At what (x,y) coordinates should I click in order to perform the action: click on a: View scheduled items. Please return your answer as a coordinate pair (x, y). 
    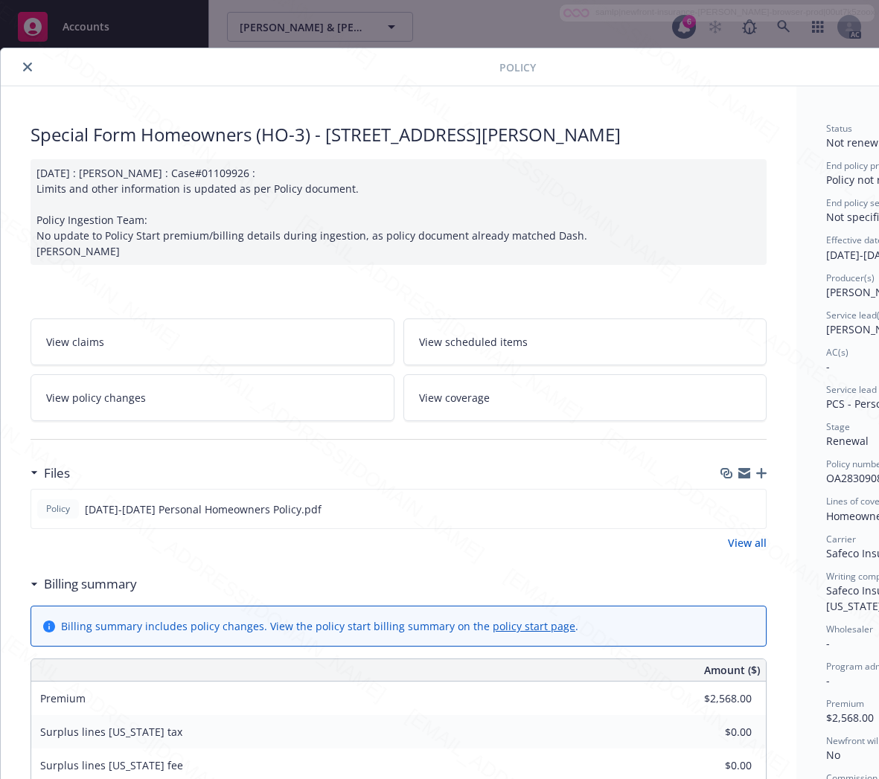
    Looking at the image, I should click on (585, 342).